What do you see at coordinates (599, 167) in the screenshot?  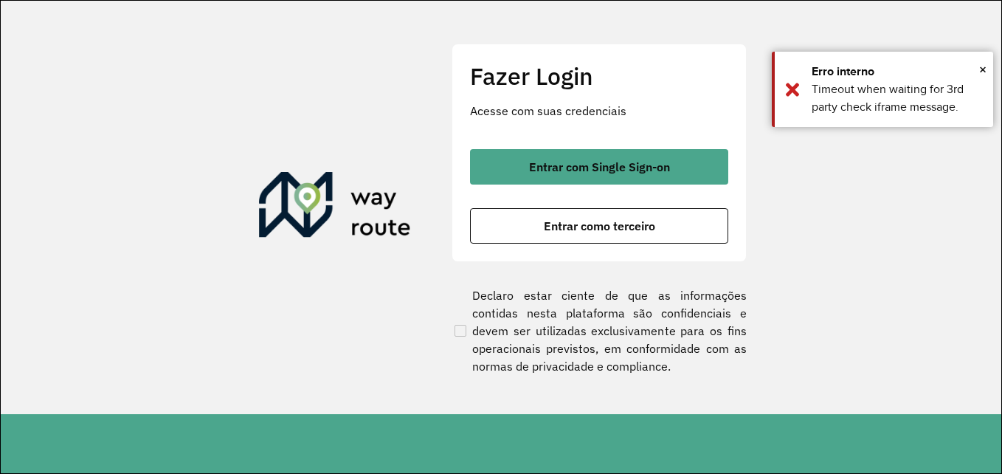 I see `span: Entrar com Single Sign-on` at bounding box center [599, 167].